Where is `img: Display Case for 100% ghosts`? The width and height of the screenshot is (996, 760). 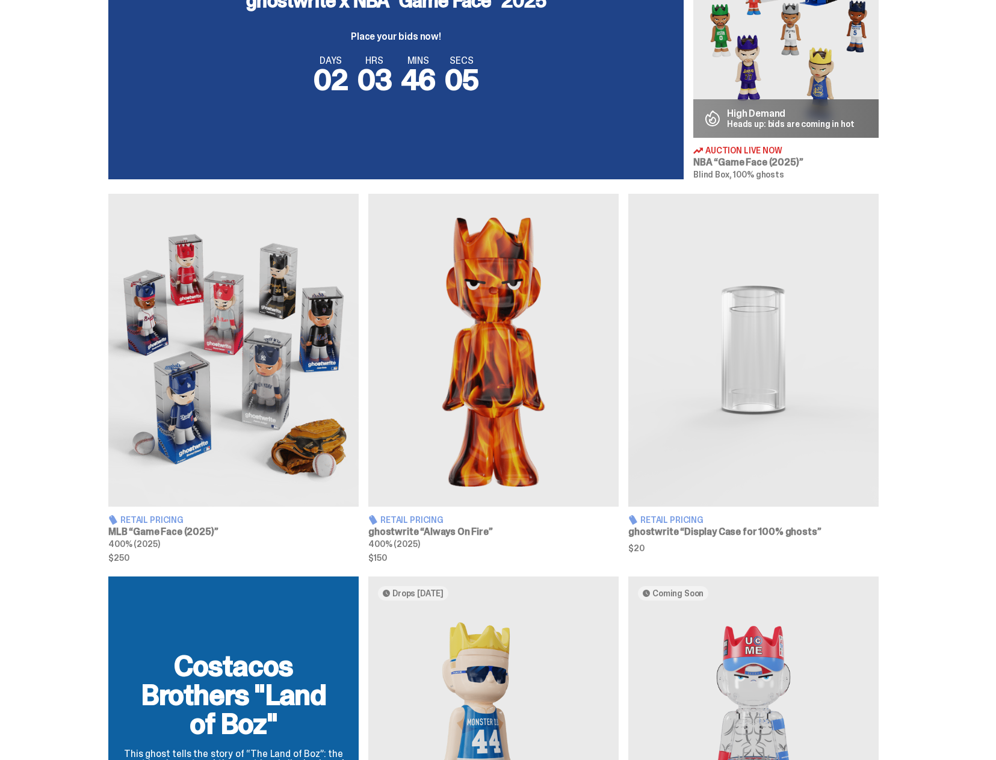 img: Display Case for 100% ghosts is located at coordinates (754, 350).